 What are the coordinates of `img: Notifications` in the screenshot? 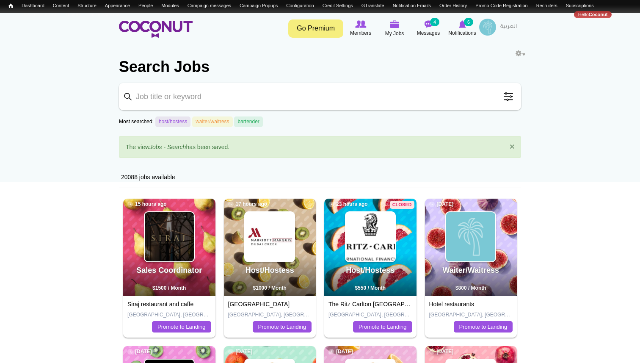 It's located at (462, 24).